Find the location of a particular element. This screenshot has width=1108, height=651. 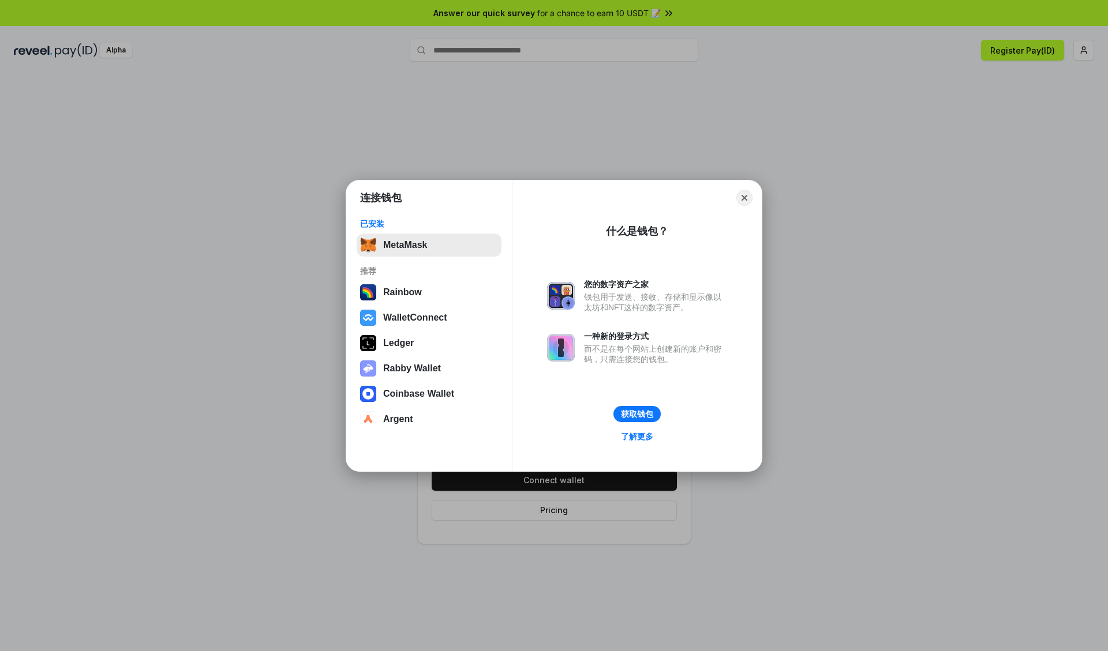

button: WalletConnect is located at coordinates (429, 318).